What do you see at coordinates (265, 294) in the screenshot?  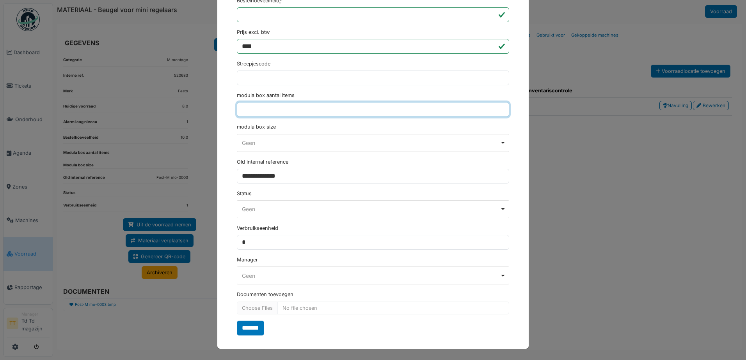 I see `label: Documenten toevoegen` at bounding box center [265, 294].